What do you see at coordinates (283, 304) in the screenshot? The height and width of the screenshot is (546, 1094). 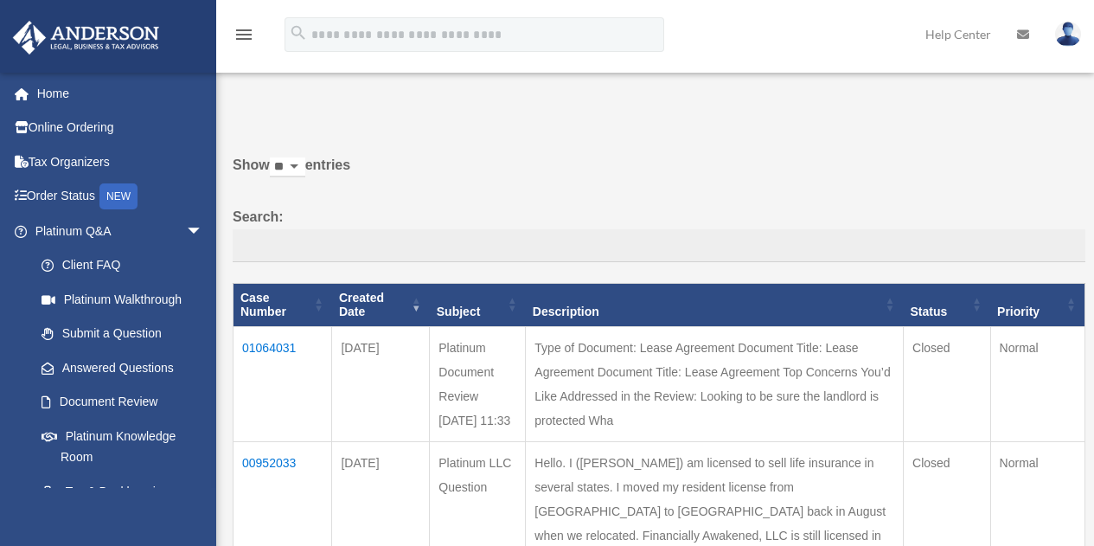 I see `th: Case Number: activate to sort column ascending` at bounding box center [283, 304].